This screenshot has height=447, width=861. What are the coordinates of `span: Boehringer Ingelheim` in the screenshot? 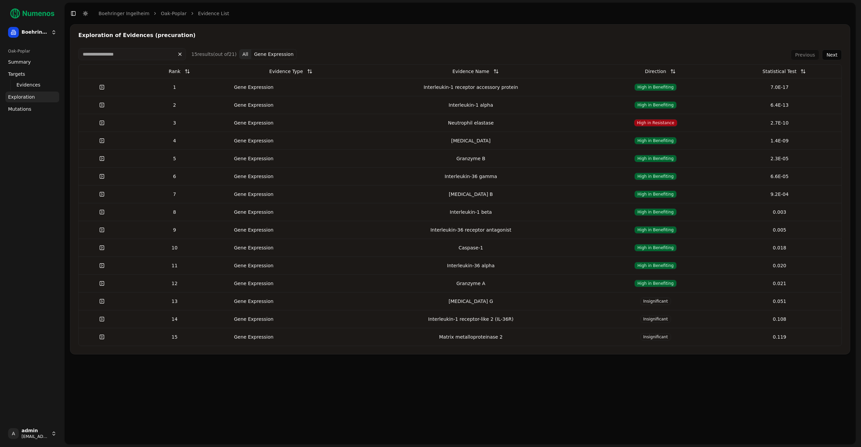 It's located at (35, 32).